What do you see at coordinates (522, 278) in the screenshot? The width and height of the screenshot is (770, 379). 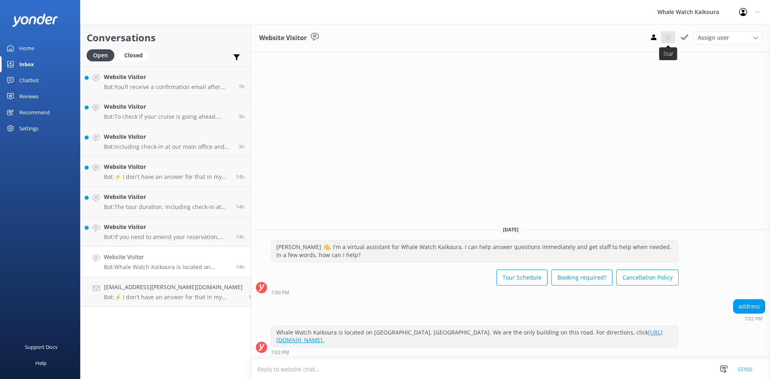 I see `button: Tour Schedule` at bounding box center [522, 278].